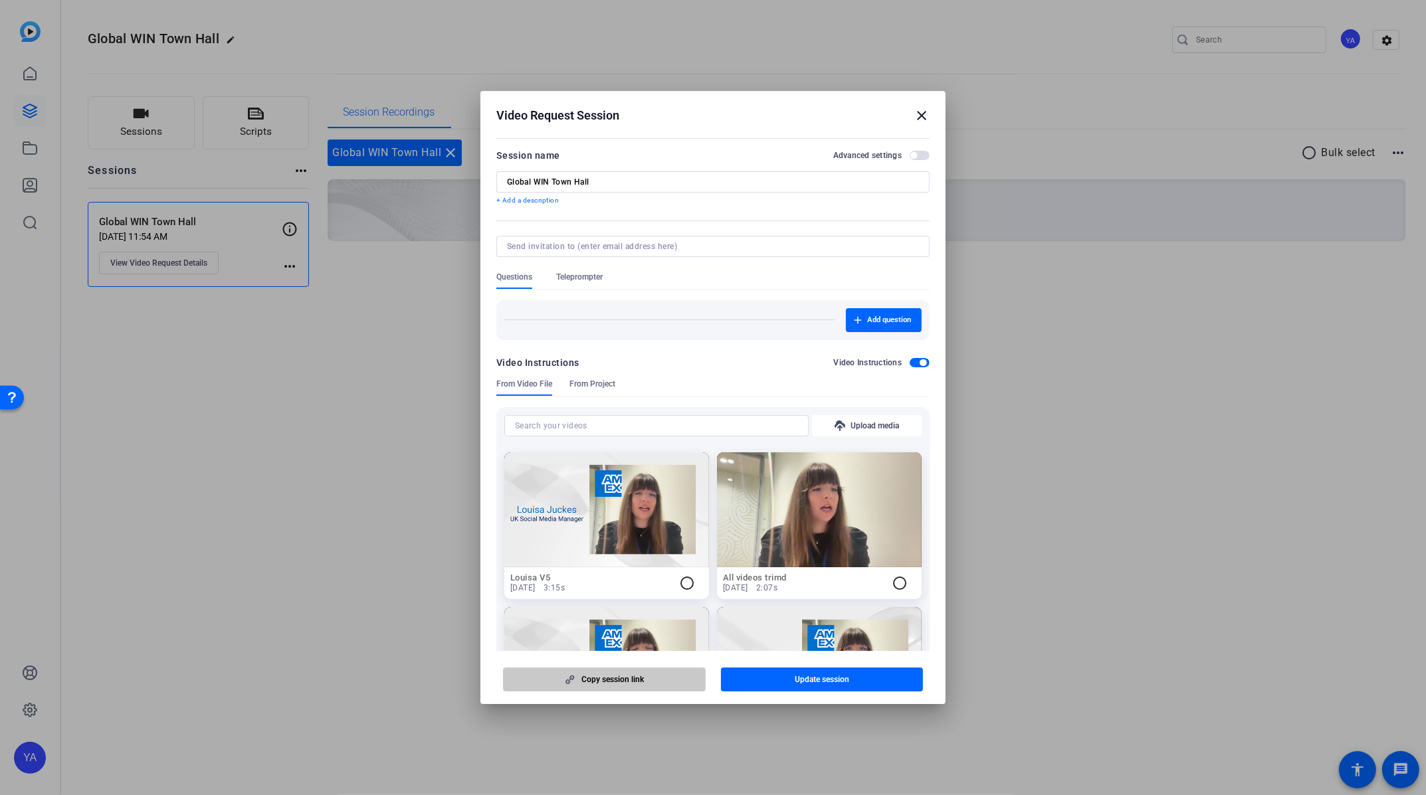  Describe the element at coordinates (922, 116) in the screenshot. I see `mat-icon: close` at that location.